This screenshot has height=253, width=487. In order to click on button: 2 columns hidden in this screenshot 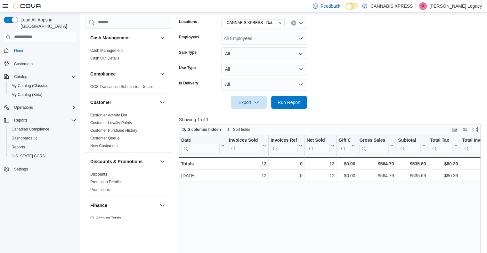, I will do `click(201, 130)`.